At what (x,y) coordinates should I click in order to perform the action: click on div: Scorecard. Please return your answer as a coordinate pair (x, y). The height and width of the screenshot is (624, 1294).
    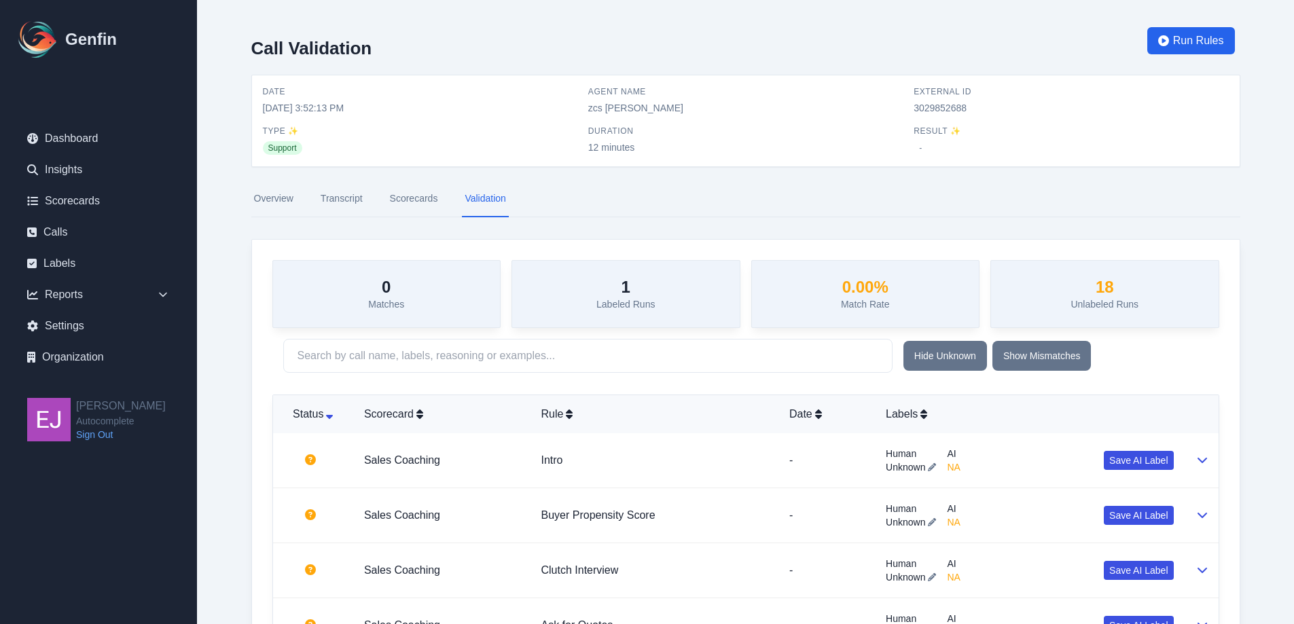
    Looking at the image, I should click on (442, 414).